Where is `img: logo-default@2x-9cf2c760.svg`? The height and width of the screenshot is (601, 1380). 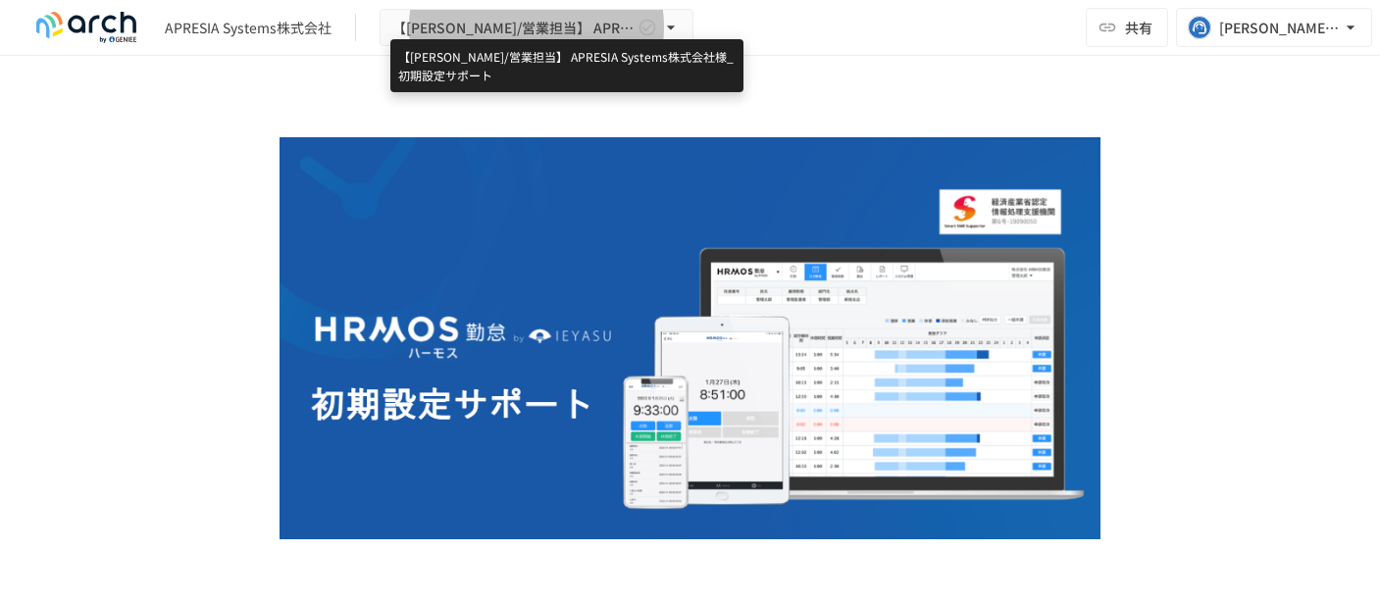
img: logo-default@2x-9cf2c760.svg is located at coordinates (86, 27).